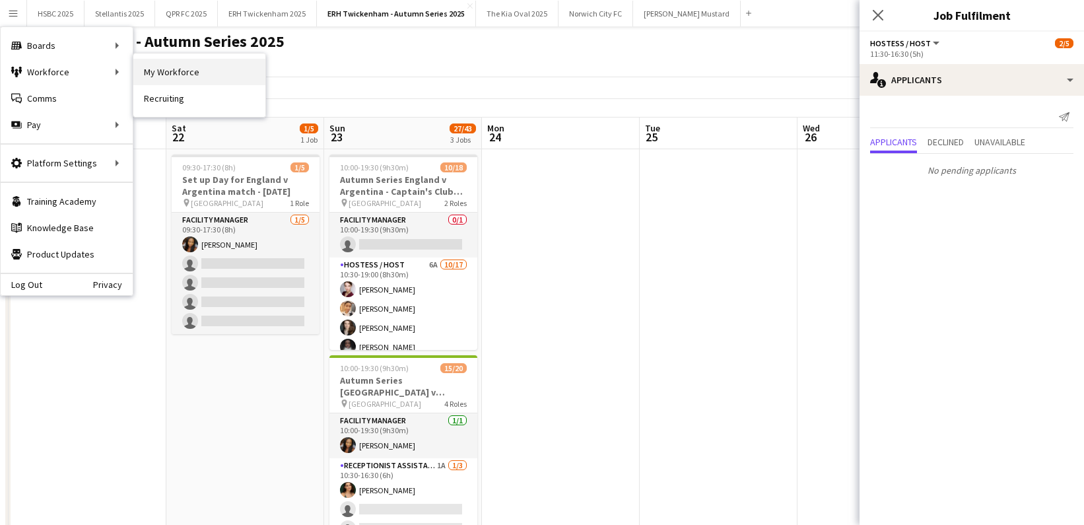 The width and height of the screenshot is (1084, 525). What do you see at coordinates (113, 285) in the screenshot?
I see `a: Privacy` at bounding box center [113, 285].